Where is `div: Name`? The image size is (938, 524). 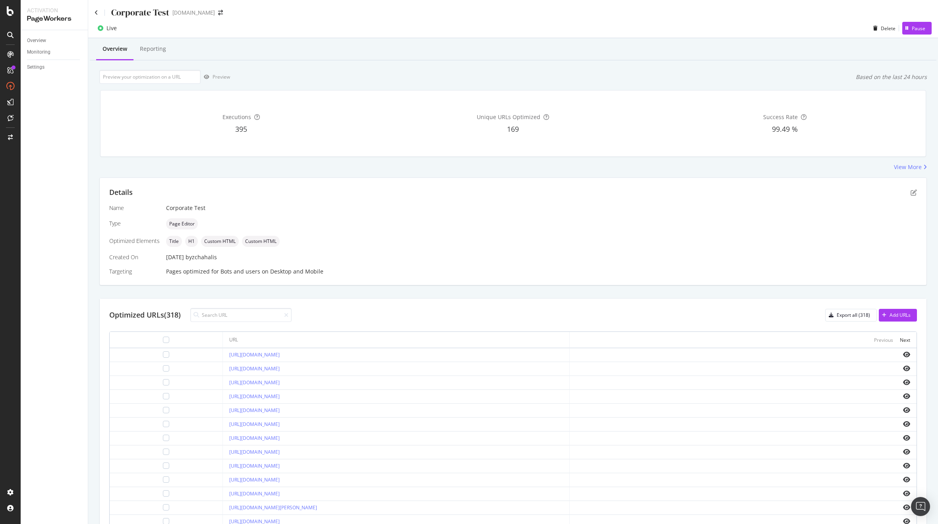
div: Name is located at coordinates (134, 208).